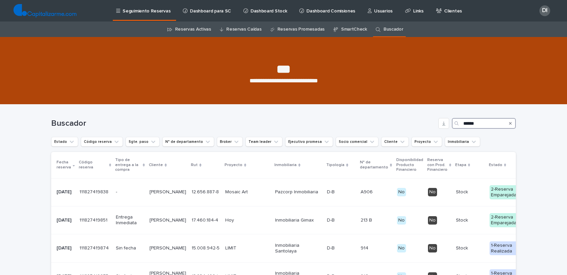 This screenshot has height=275, width=567. I want to click on p: 111827419874, so click(95, 248).